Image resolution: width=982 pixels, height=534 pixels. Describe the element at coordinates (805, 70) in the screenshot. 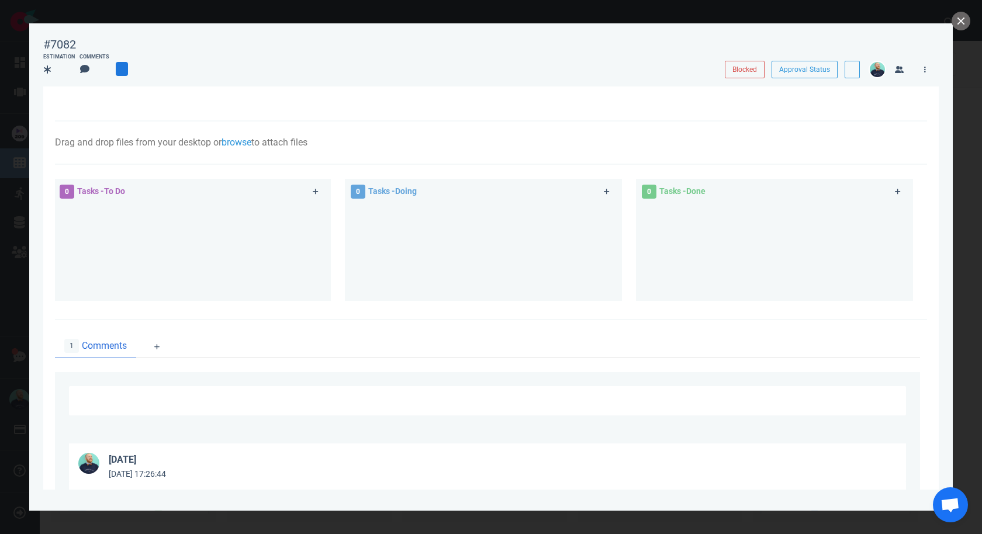

I see `button: Approval Status` at that location.